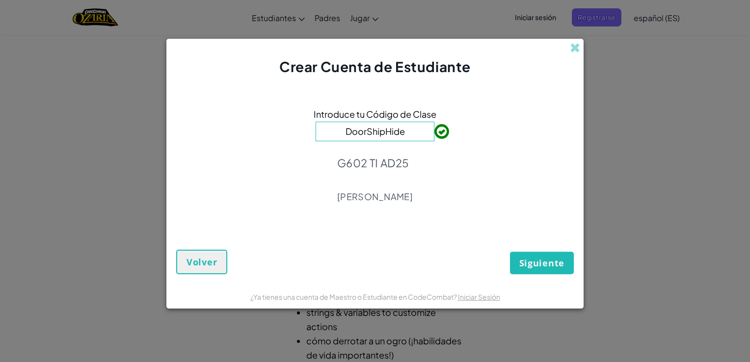 The image size is (750, 362). Describe the element at coordinates (202, 262) in the screenshot. I see `button: Volver` at that location.